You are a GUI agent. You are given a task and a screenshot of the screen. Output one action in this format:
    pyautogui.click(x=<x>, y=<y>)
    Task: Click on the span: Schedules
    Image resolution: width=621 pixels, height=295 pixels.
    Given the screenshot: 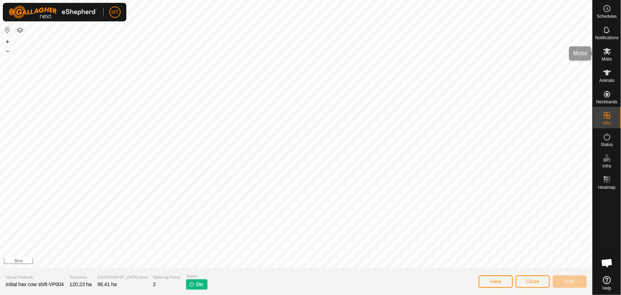 What is the action you would take?
    pyautogui.click(x=606, y=16)
    